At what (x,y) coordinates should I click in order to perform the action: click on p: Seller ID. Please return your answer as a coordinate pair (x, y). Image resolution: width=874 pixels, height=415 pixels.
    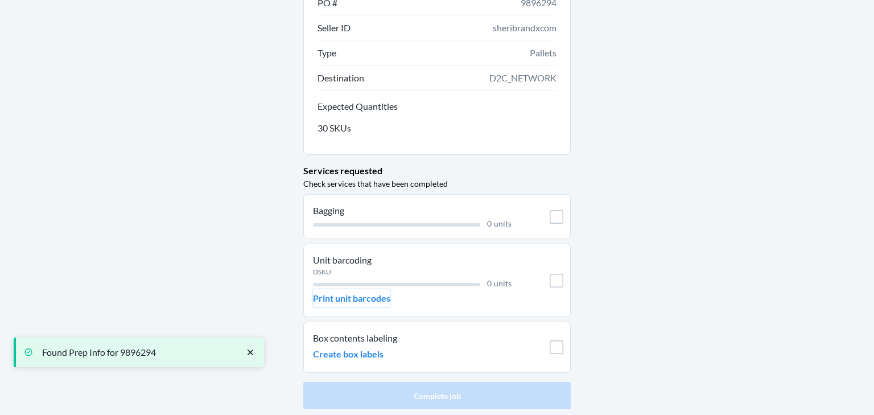
    Looking at the image, I should click on (334, 28).